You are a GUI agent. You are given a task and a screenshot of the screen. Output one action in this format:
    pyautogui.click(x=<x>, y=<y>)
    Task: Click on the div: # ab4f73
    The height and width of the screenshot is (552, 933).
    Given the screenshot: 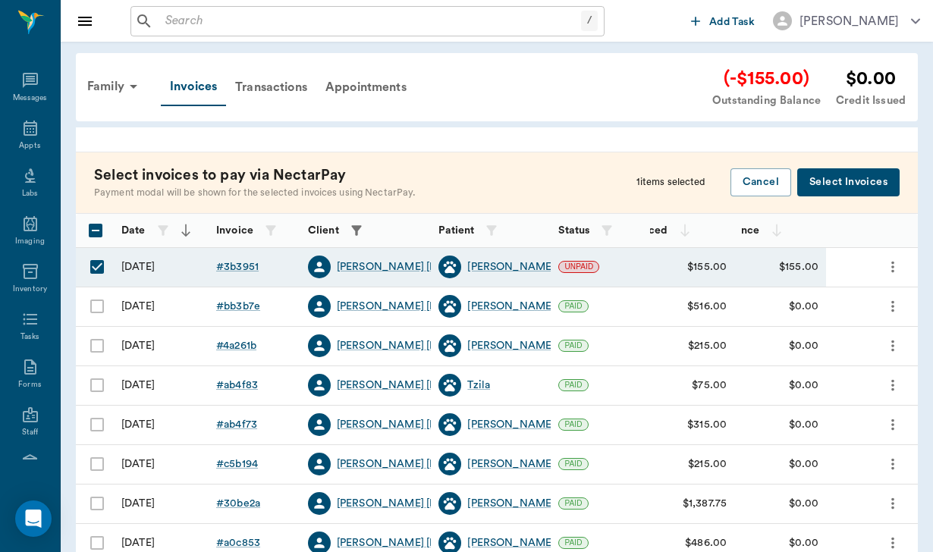 What is the action you would take?
    pyautogui.click(x=237, y=425)
    